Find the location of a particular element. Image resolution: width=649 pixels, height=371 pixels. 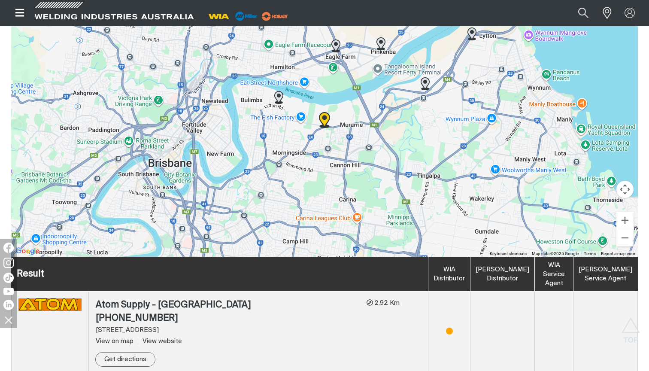

img: Atom Supply - Eagle Farm is located at coordinates (50, 304).